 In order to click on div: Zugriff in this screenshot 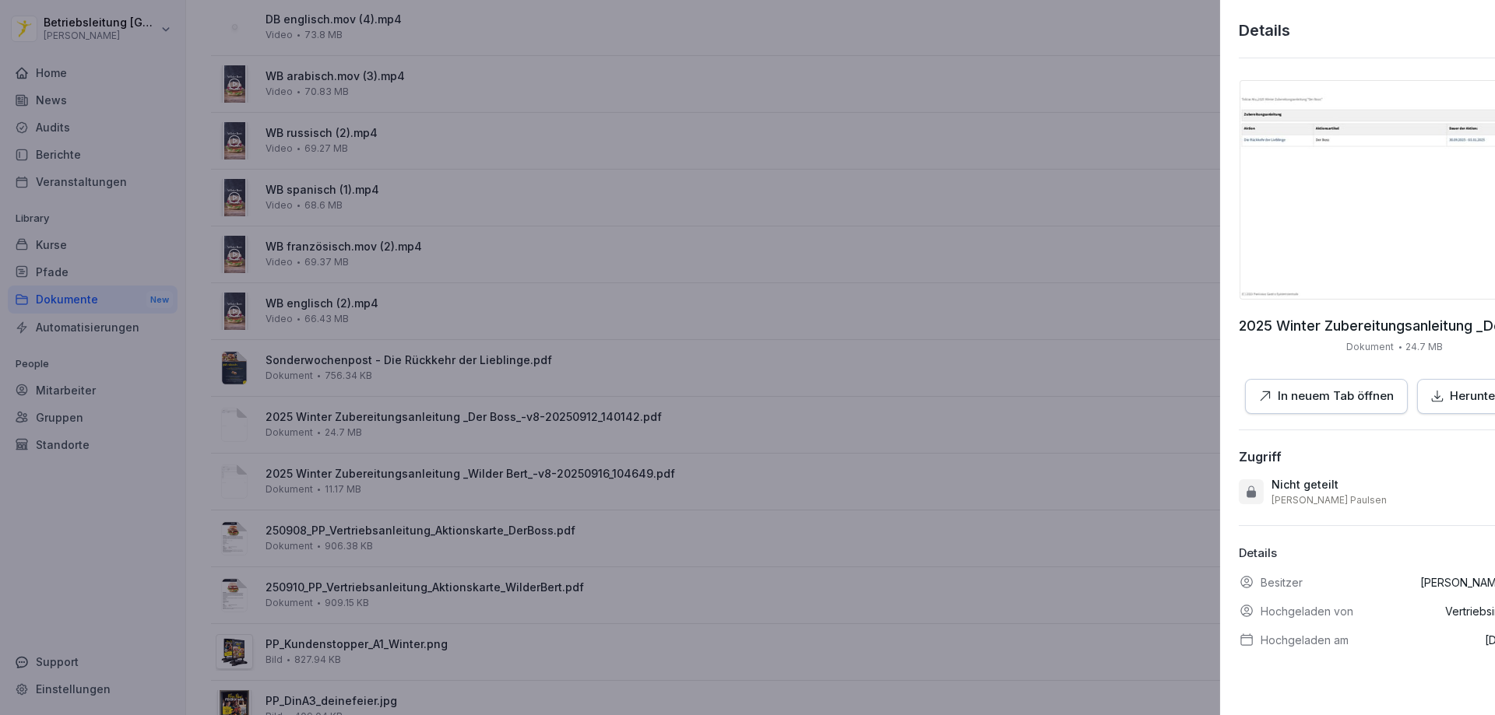, I will do `click(1260, 457)`.